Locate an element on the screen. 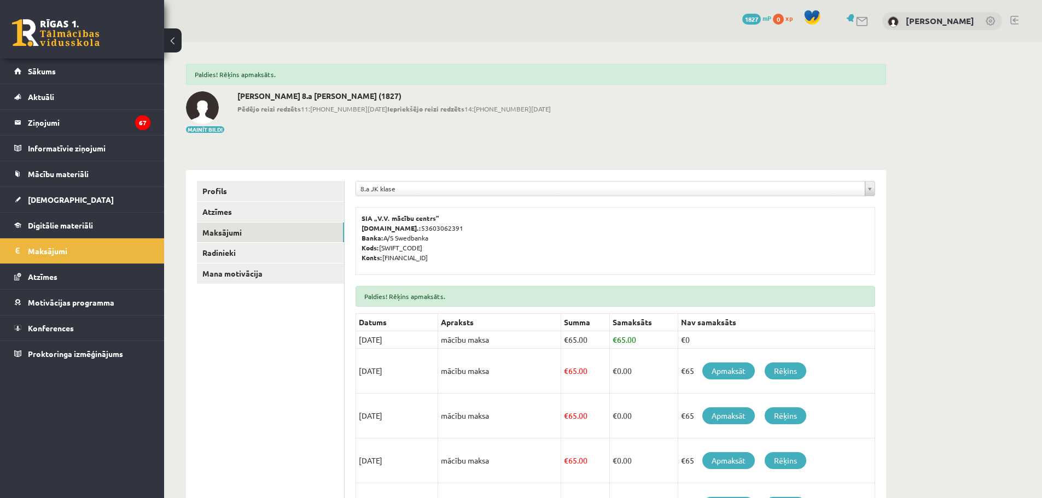 Image resolution: width=1042 pixels, height=498 pixels. b: SIA „V.V. mācību centrs” is located at coordinates (401, 218).